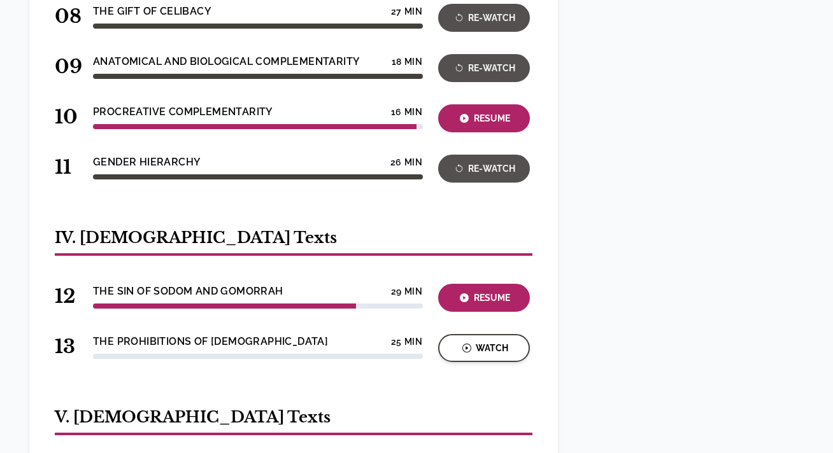  Describe the element at coordinates (188, 292) in the screenshot. I see `h4: The Sin of Sodom and Gomorrah` at that location.